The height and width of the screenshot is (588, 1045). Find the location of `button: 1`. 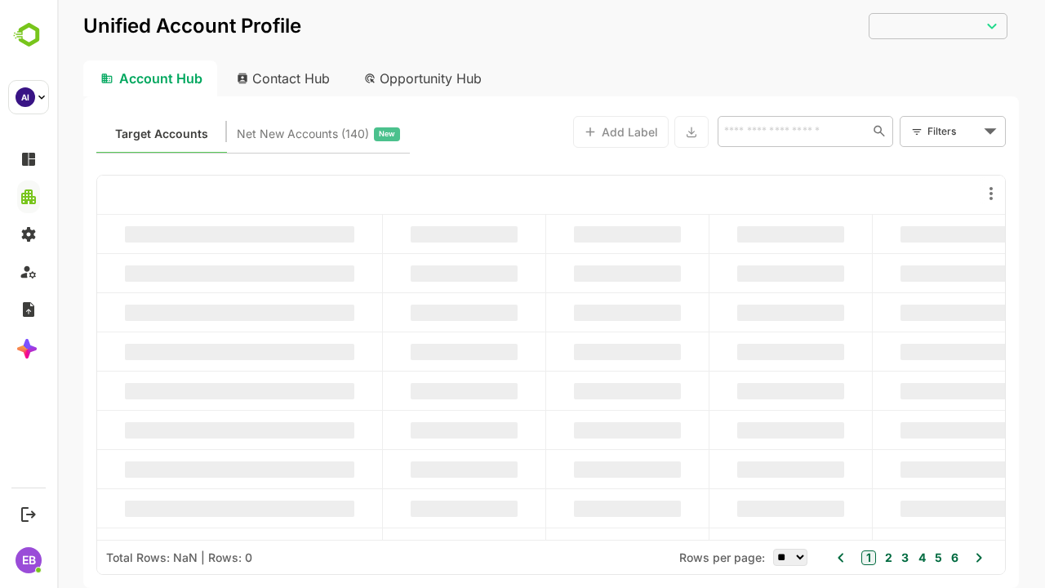

button: 1 is located at coordinates (812, 558).